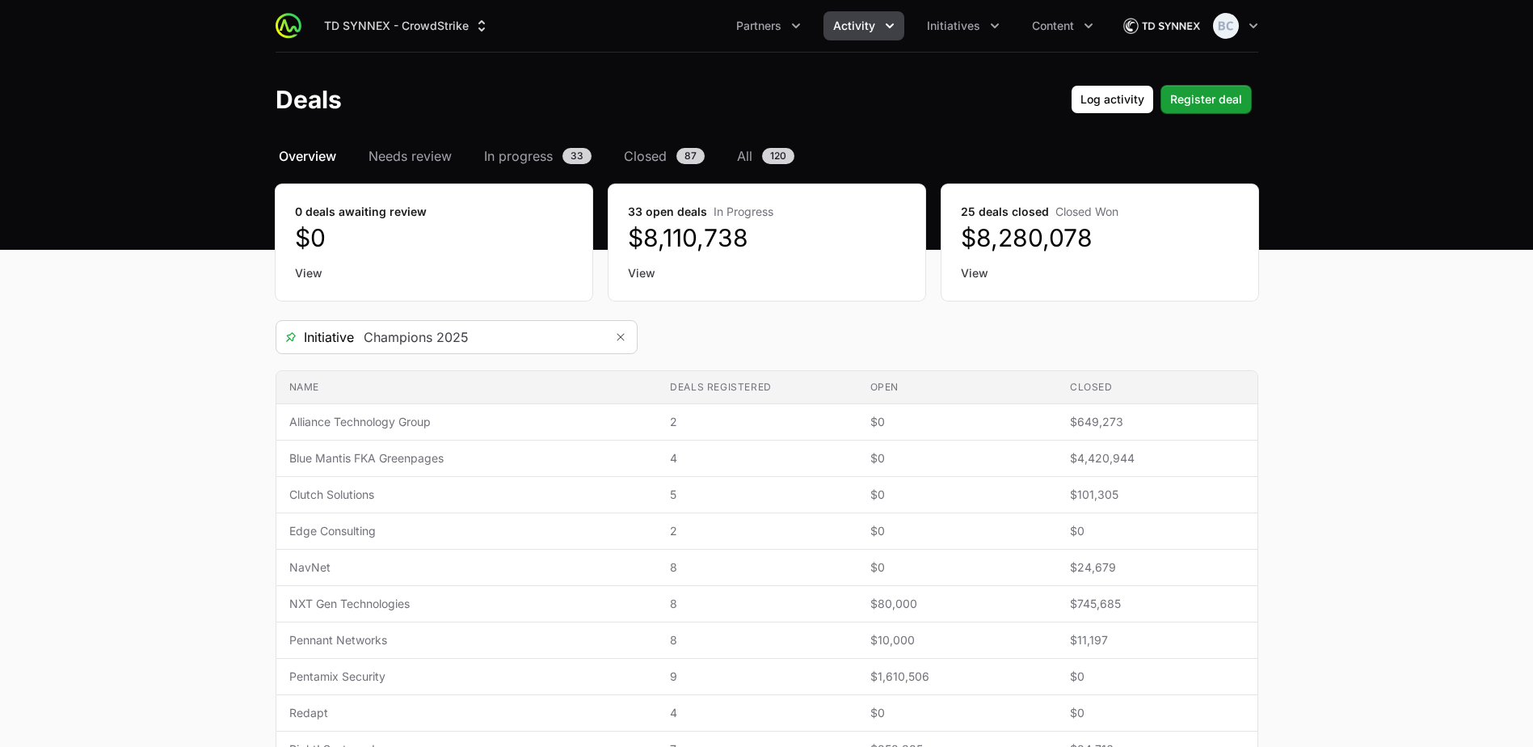  Describe the element at coordinates (1087, 211) in the screenshot. I see `span: Closed Won` at that location.